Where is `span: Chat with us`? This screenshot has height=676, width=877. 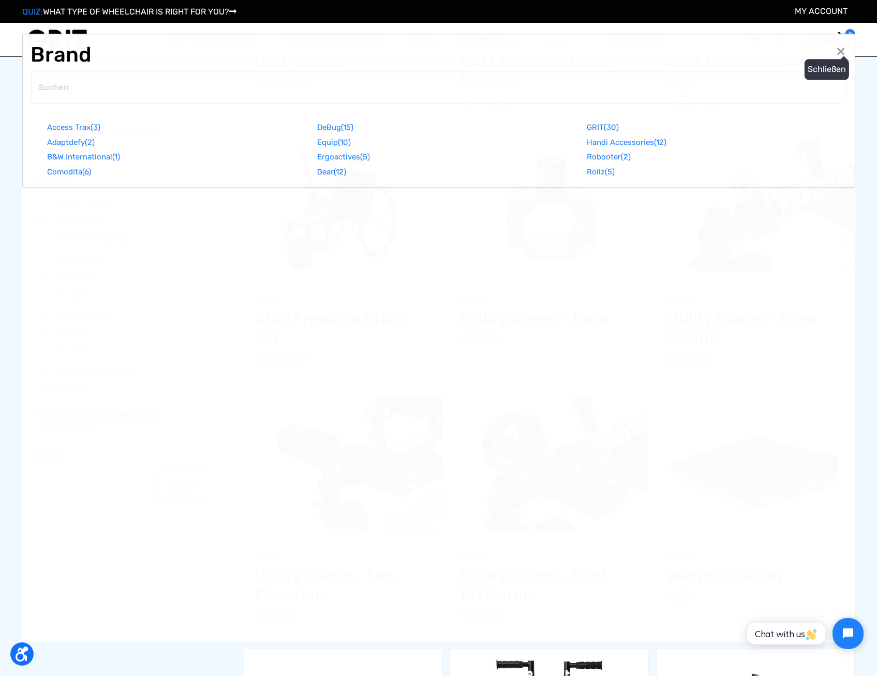
span: Chat with us is located at coordinates (50, 24).